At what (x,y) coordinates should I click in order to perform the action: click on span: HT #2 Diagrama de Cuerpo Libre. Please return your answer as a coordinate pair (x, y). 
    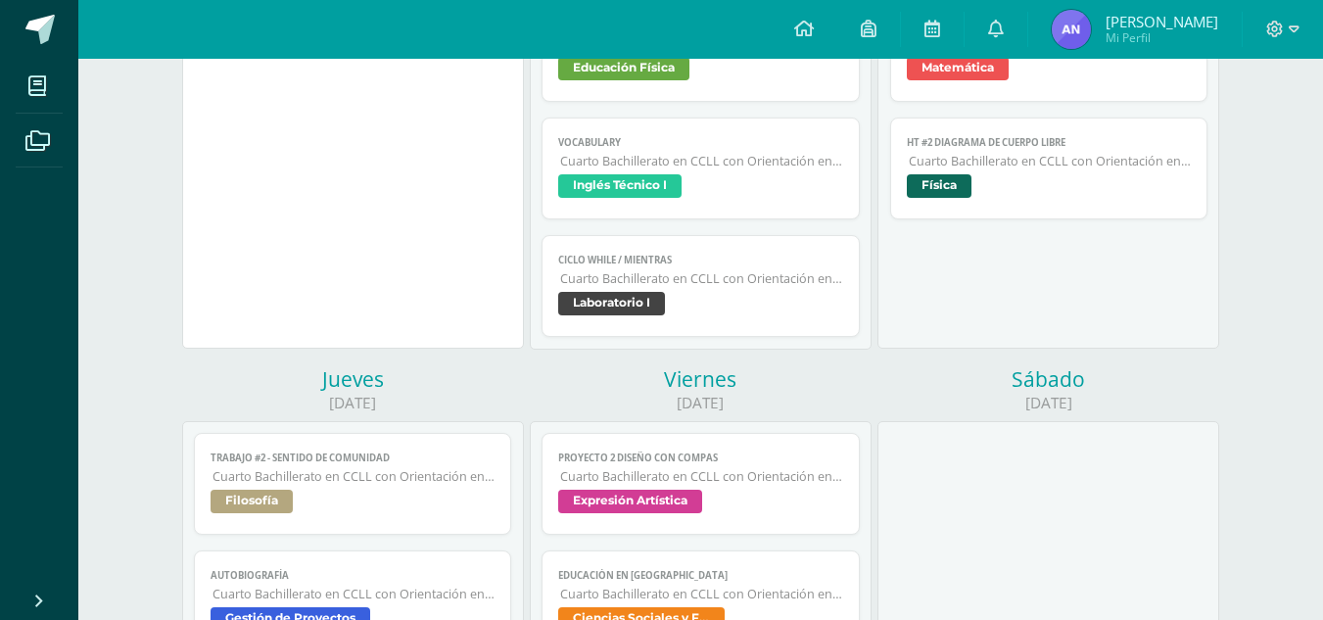
    Looking at the image, I should click on (1049, 142).